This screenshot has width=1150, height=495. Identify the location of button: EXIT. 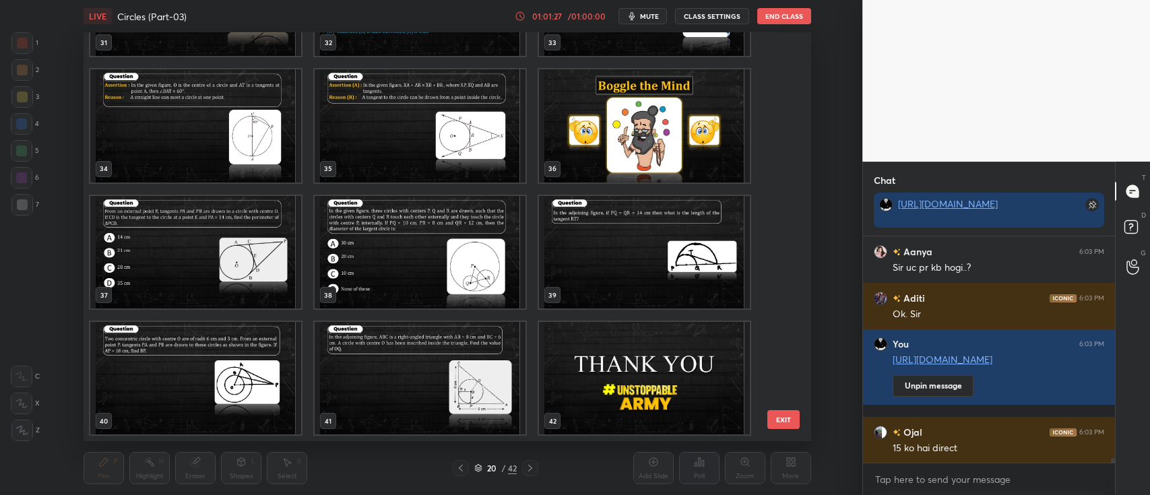
(783, 420).